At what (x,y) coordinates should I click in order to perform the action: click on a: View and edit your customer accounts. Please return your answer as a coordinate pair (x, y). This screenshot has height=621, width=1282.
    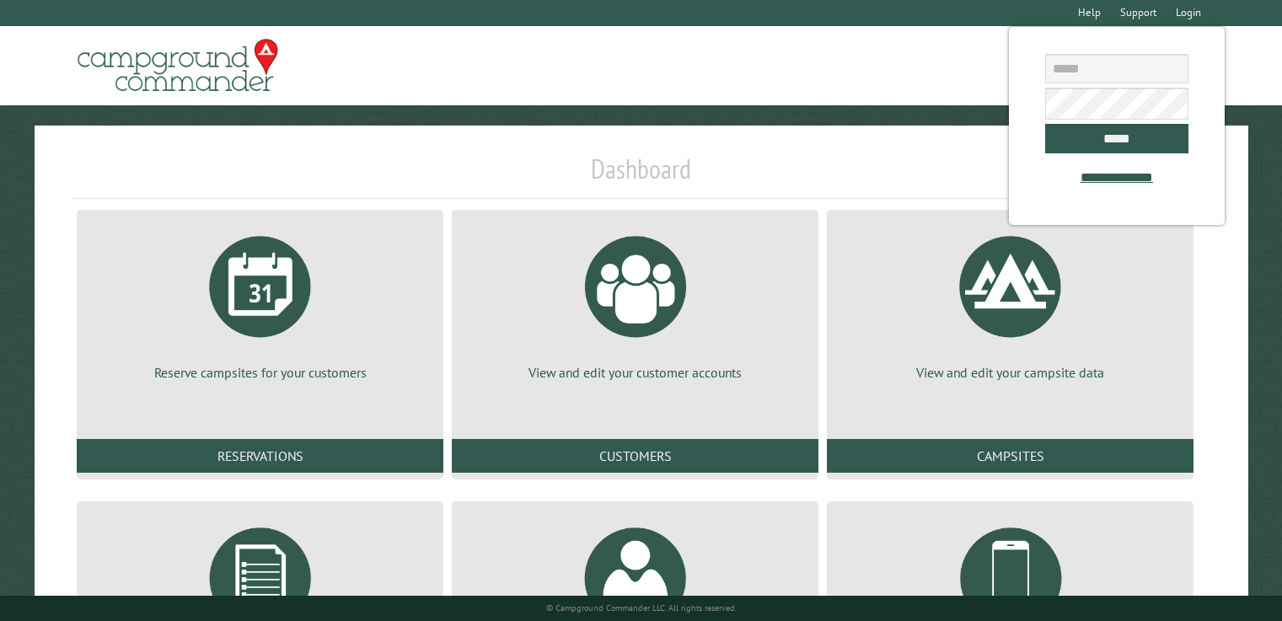
    Looking at the image, I should click on (635, 303).